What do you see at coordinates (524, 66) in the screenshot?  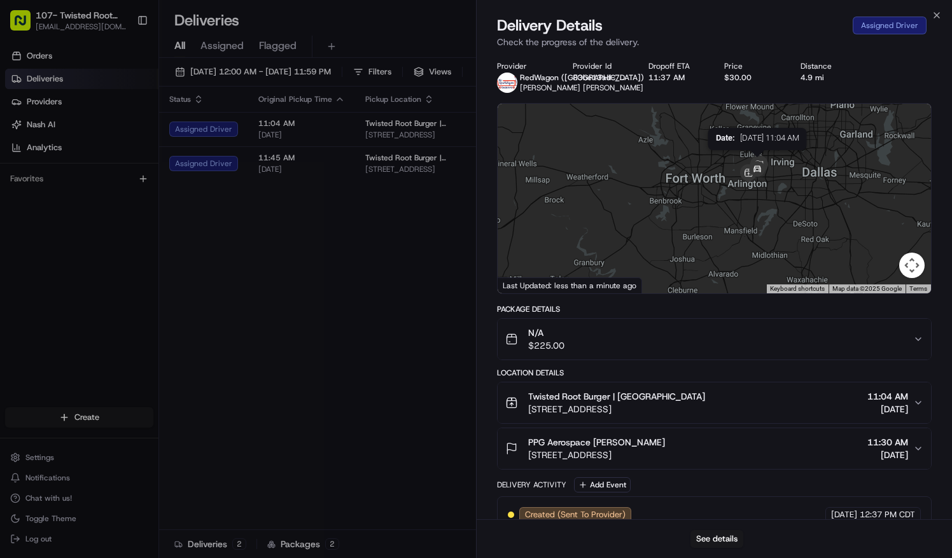 I see `div: Provider` at bounding box center [524, 66].